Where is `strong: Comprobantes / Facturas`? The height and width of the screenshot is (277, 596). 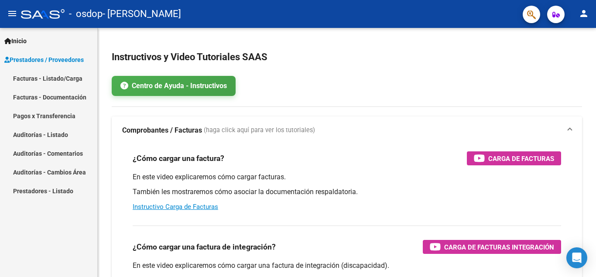
strong: Comprobantes / Facturas is located at coordinates (162, 130).